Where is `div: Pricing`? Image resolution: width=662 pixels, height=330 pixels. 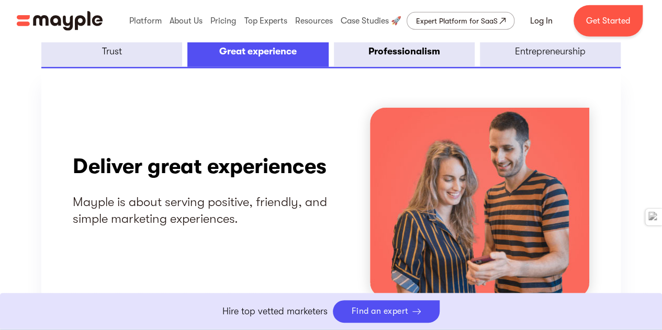 div: Pricing is located at coordinates (223, 21).